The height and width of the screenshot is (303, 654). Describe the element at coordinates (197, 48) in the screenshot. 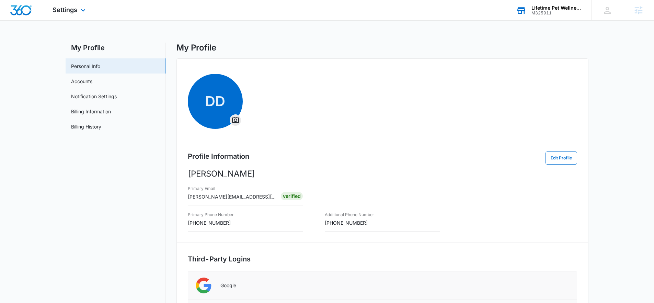

I see `h1: My Profile` at that location.